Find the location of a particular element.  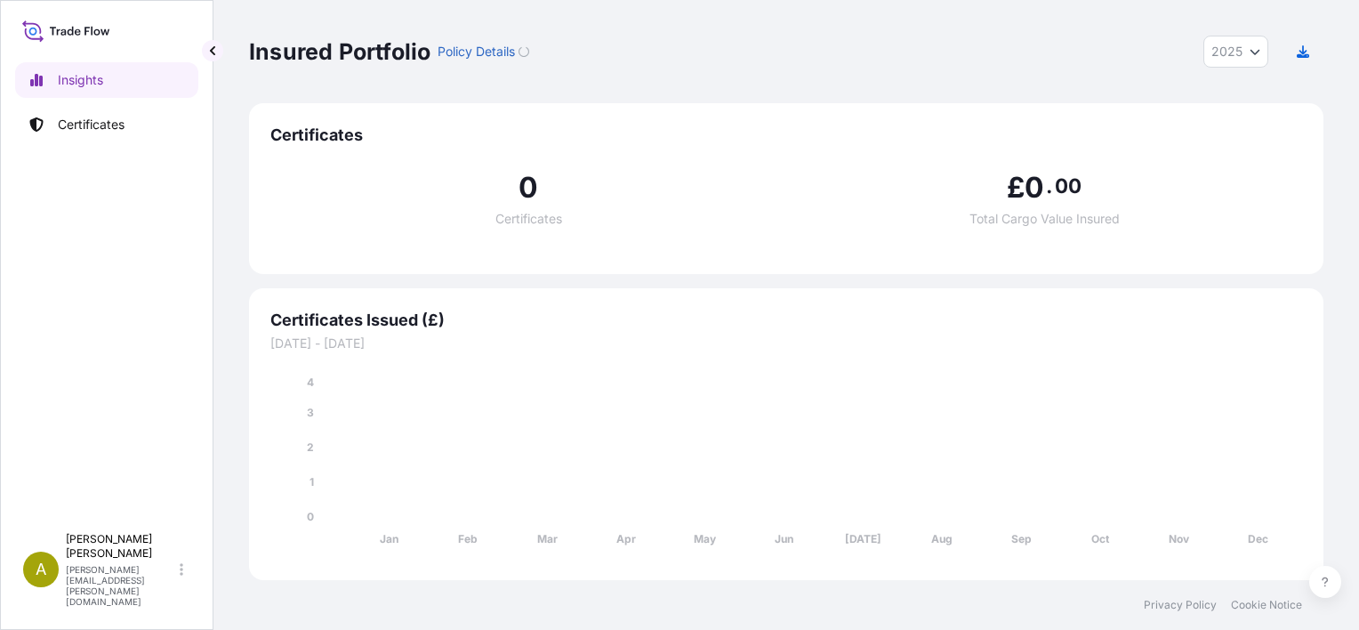

a: Certificates is located at coordinates (107, 125).